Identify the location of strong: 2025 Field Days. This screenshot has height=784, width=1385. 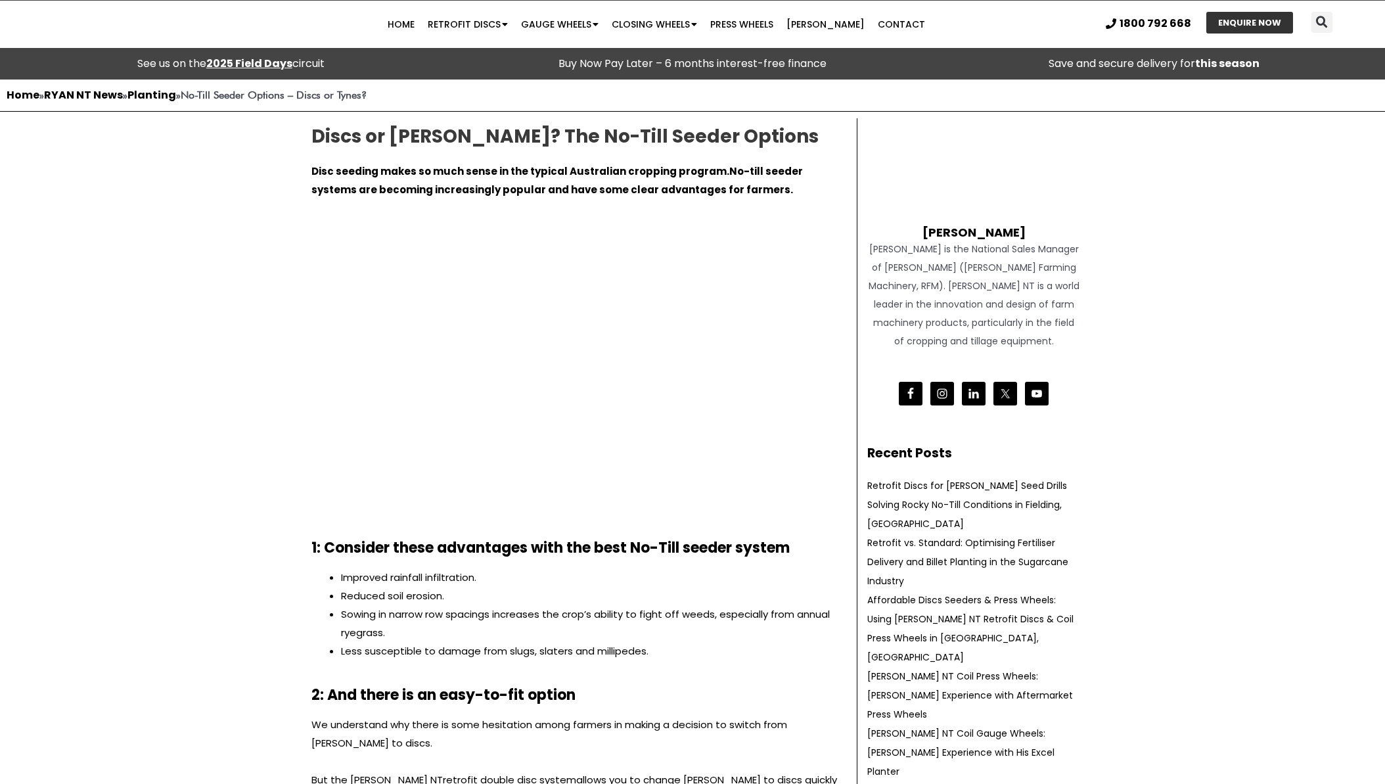
(249, 63).